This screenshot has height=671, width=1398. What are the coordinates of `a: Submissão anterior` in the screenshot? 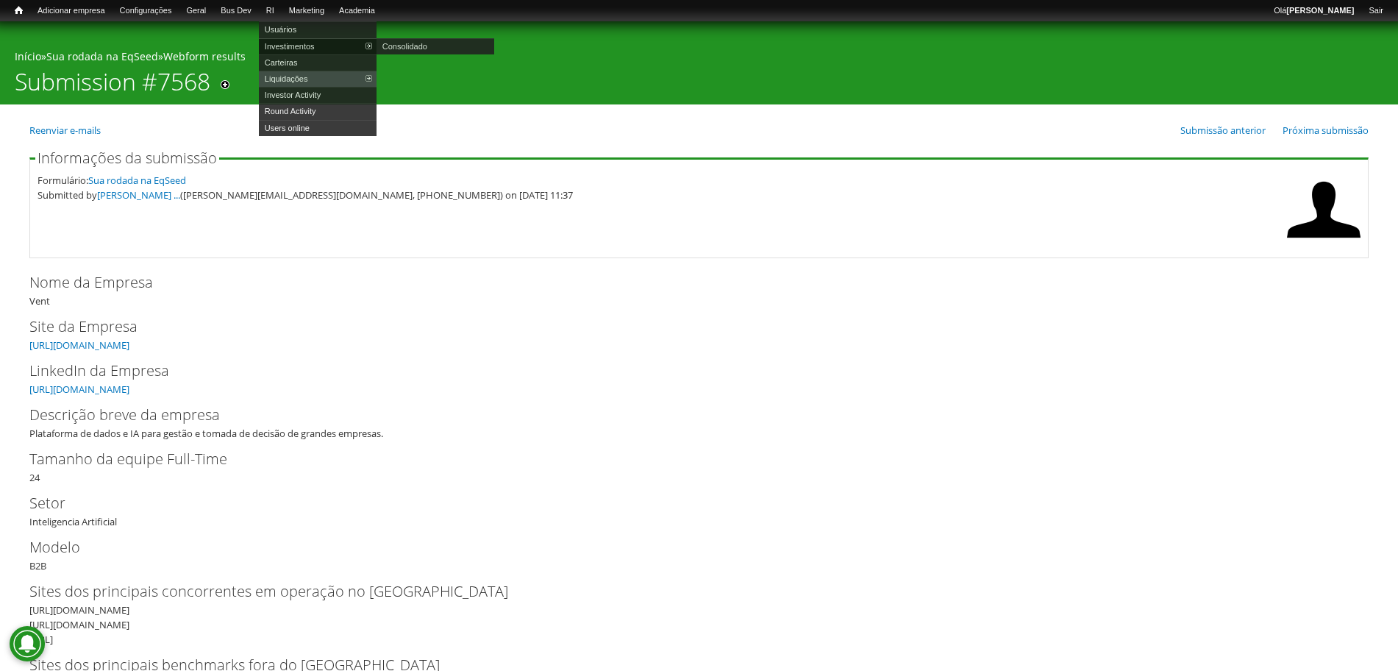 It's located at (1223, 130).